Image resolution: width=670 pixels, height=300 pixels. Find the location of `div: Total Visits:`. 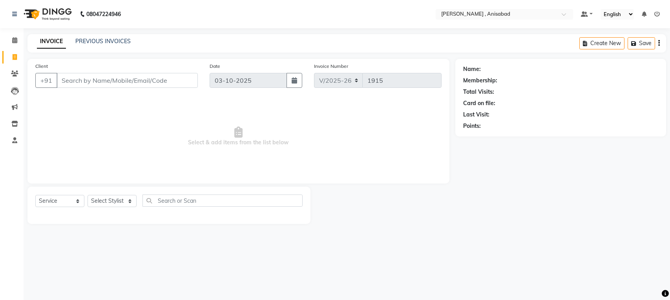

div: Total Visits: is located at coordinates (478, 92).